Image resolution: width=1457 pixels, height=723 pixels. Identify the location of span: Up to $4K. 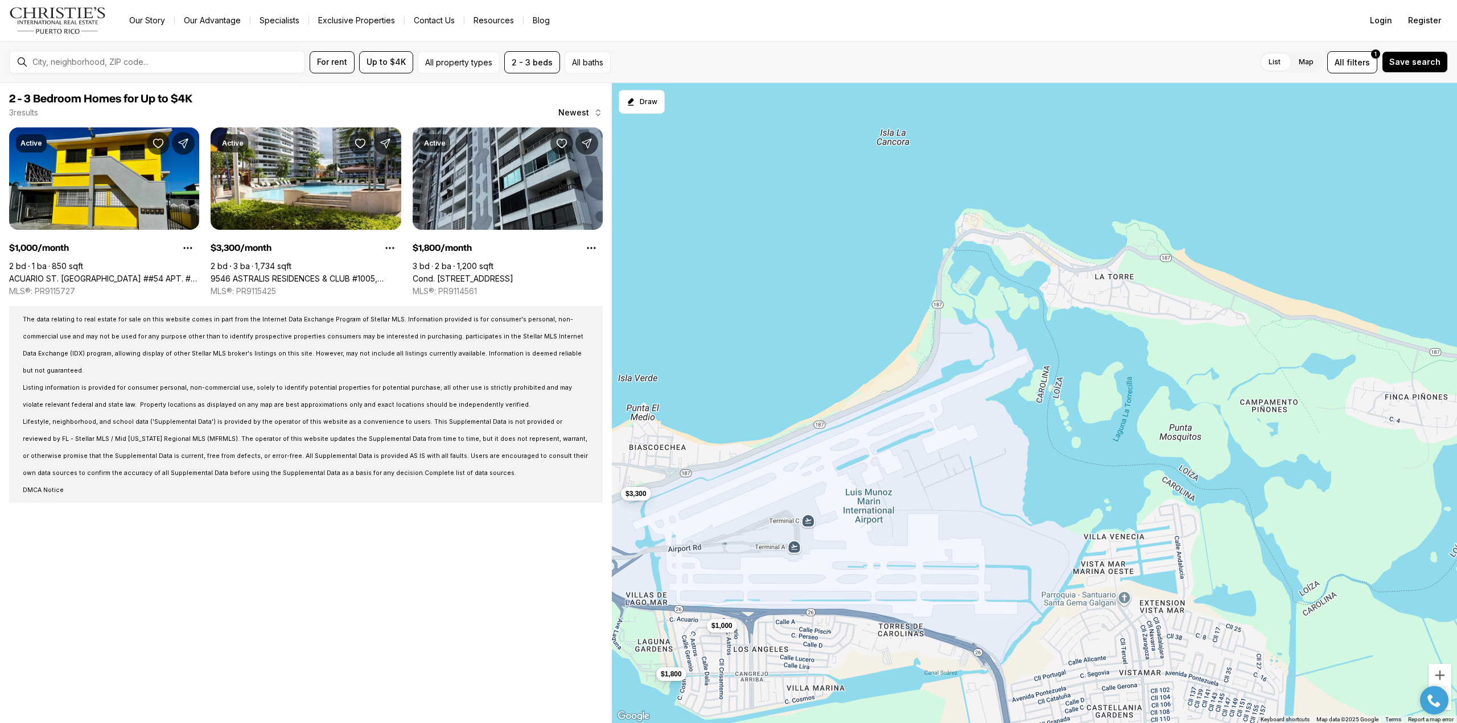
(386, 62).